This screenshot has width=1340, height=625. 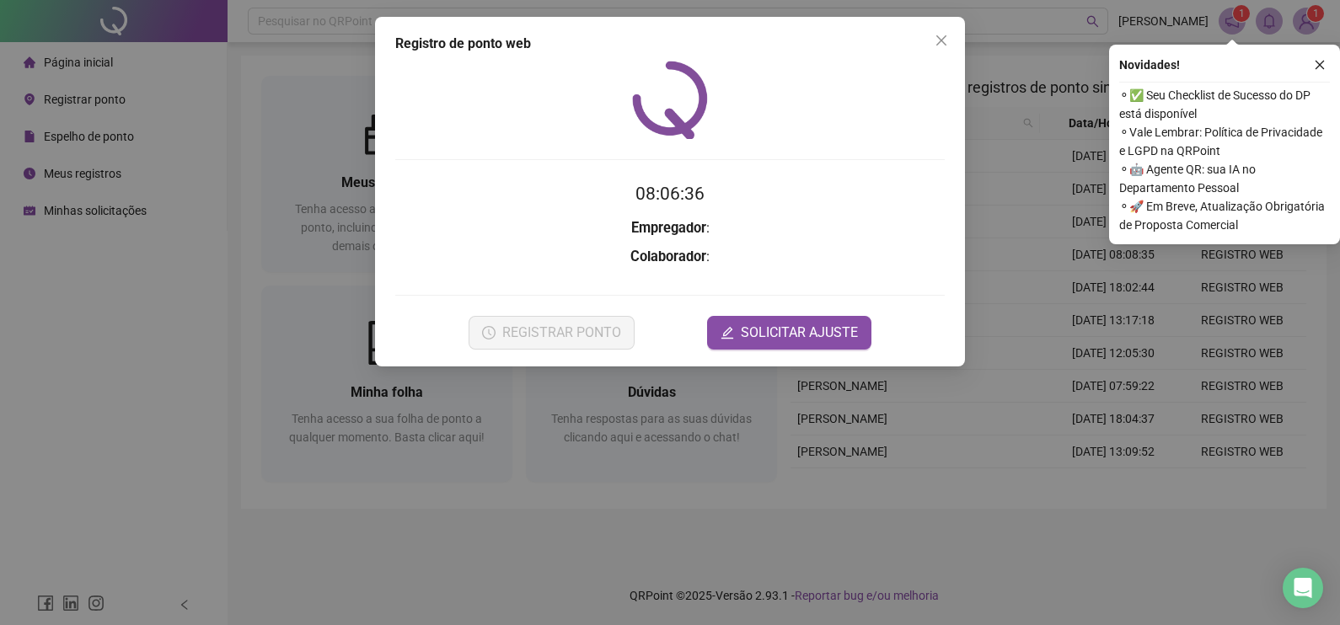 What do you see at coordinates (670, 99) in the screenshot?
I see `img: QRPoint` at bounding box center [670, 99].